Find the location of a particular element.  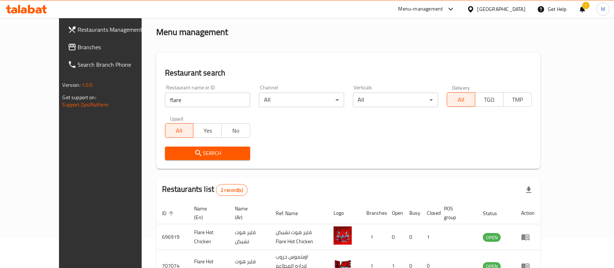

span: Branches is located at coordinates (117, 47).